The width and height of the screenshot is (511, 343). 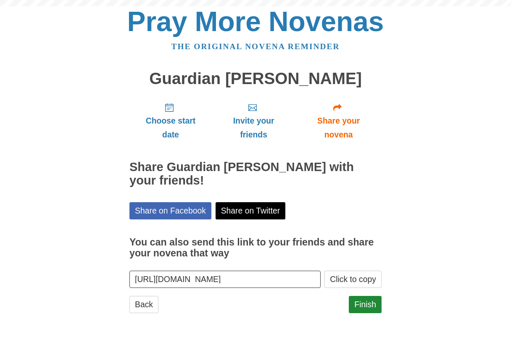 I want to click on h3: You can also send this link to your friends and share your novena that way, so click(x=255, y=247).